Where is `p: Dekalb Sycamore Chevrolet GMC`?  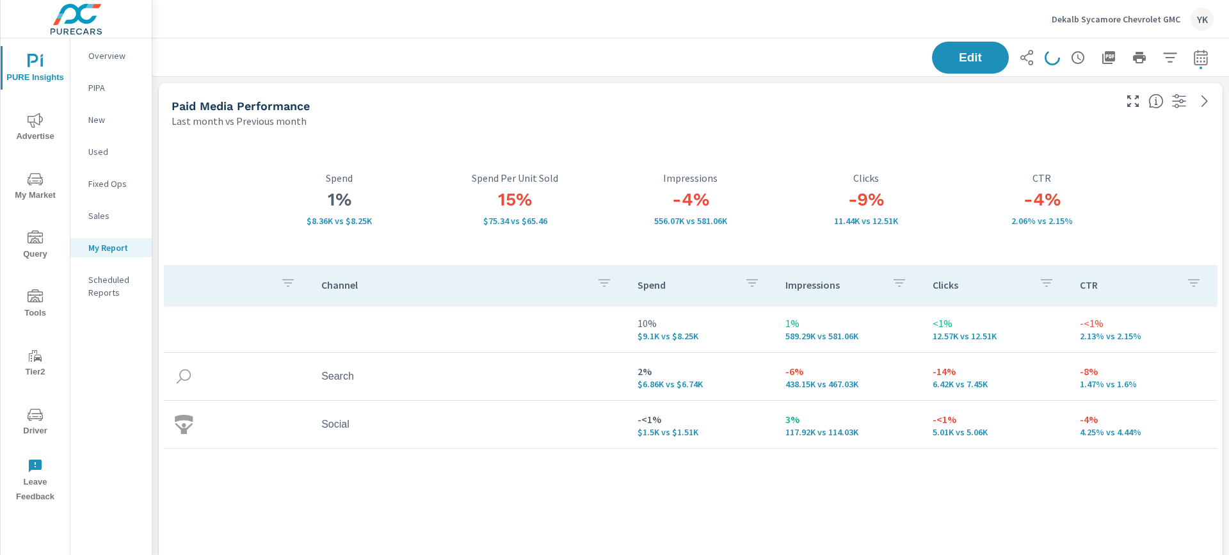
p: Dekalb Sycamore Chevrolet GMC is located at coordinates (1115, 19).